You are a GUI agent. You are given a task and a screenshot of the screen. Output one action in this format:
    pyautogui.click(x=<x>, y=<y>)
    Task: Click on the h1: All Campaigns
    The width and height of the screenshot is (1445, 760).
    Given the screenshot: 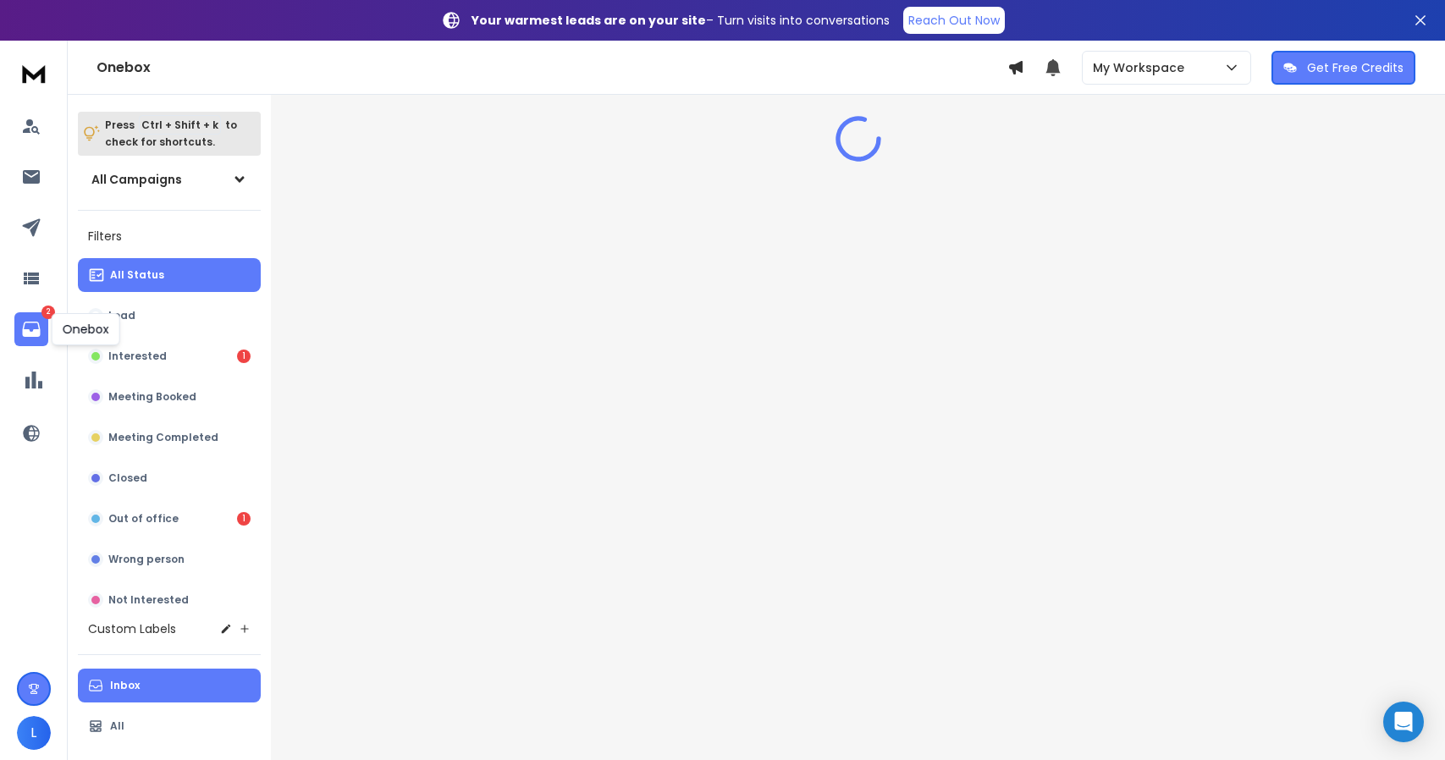 What is the action you would take?
    pyautogui.click(x=136, y=179)
    